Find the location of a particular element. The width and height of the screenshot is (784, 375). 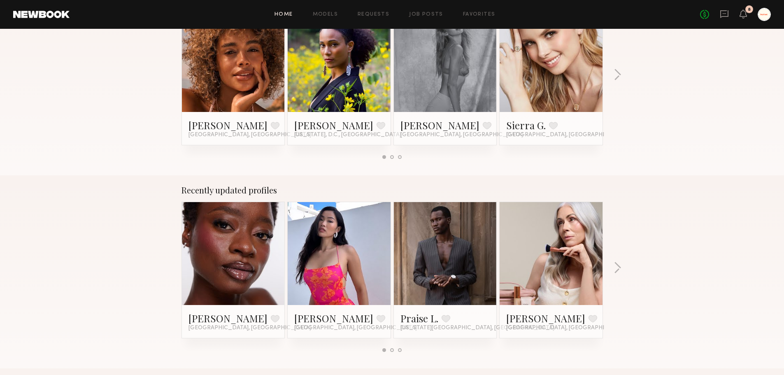

div: 8 is located at coordinates (749, 9).